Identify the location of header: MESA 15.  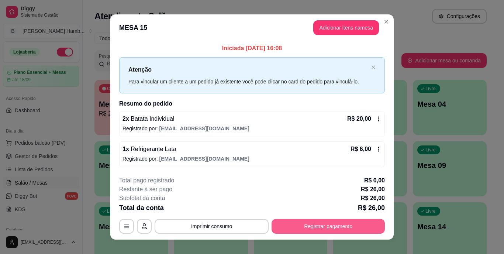
(252, 28).